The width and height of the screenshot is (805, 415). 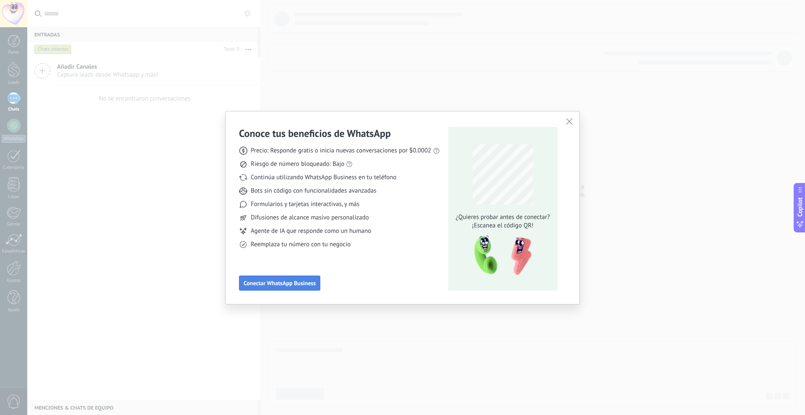 I want to click on h3: Conoce tus beneficios de WhatsApp, so click(x=315, y=133).